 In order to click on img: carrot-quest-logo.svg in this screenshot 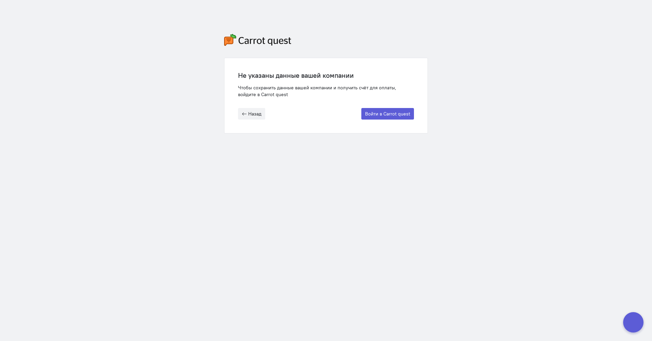, I will do `click(258, 40)`.